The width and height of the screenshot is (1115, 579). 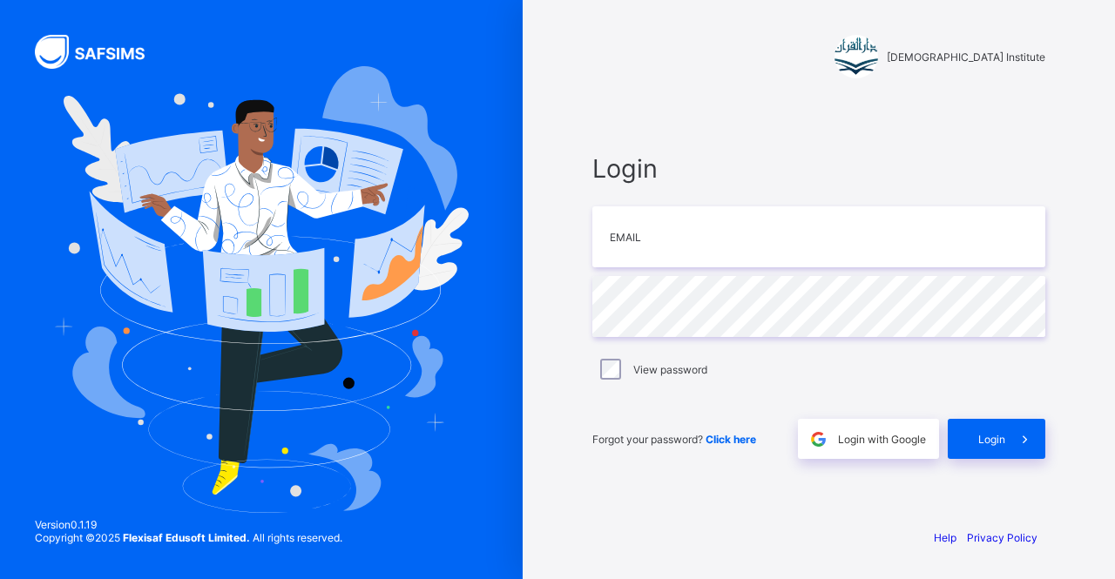 I want to click on a: Privacy Policy, so click(x=1002, y=537).